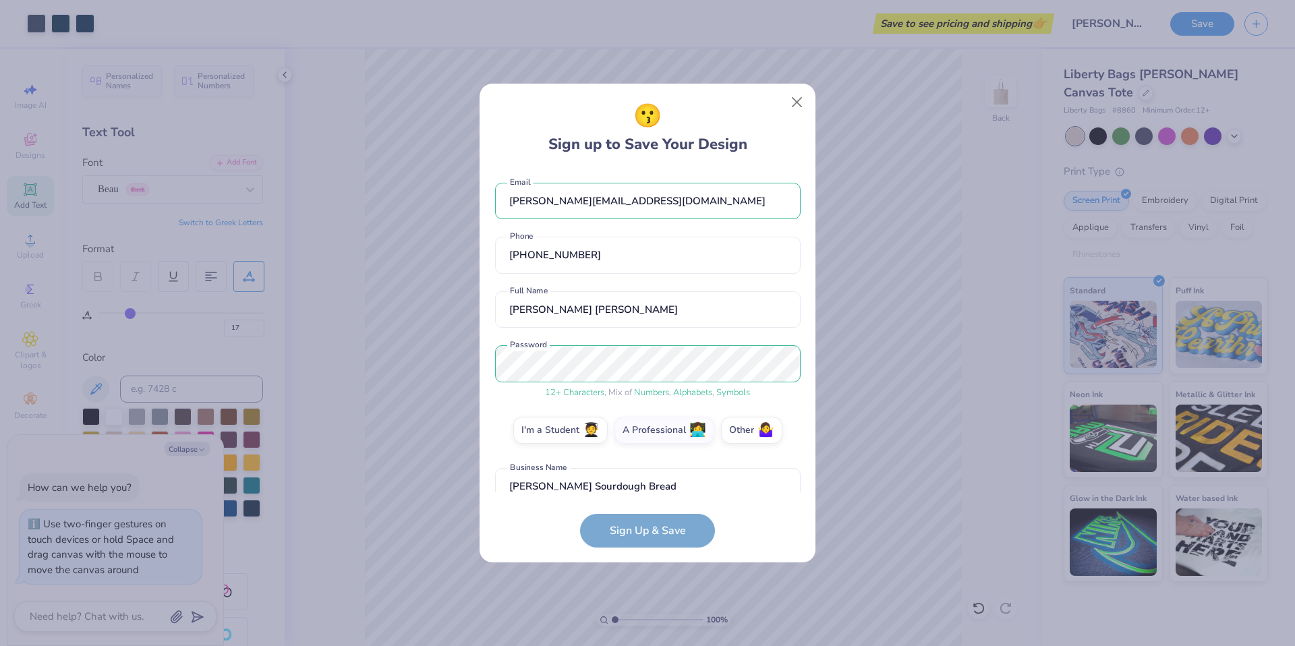  Describe the element at coordinates (693, 392) in the screenshot. I see `span: Alphabets` at that location.